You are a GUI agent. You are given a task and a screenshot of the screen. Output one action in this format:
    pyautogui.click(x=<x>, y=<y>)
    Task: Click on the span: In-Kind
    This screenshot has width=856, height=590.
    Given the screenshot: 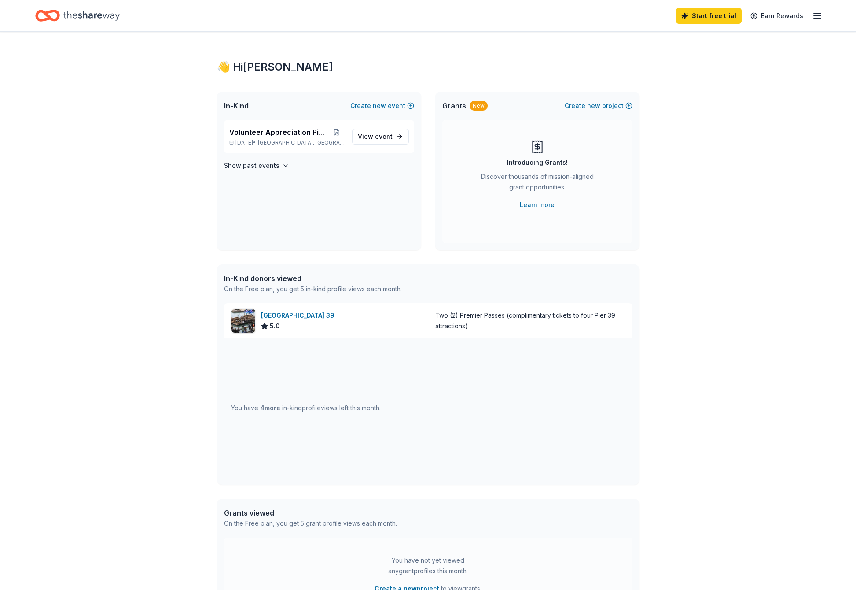 What is the action you would take?
    pyautogui.click(x=236, y=106)
    